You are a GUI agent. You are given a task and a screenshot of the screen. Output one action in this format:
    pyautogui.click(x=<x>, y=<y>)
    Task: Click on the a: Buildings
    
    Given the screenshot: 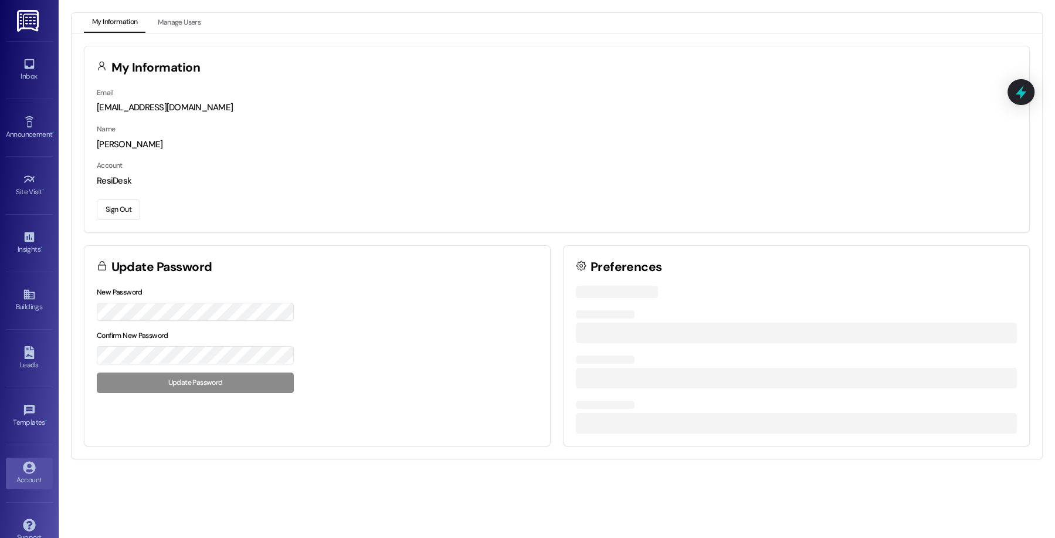 What is the action you would take?
    pyautogui.click(x=29, y=300)
    